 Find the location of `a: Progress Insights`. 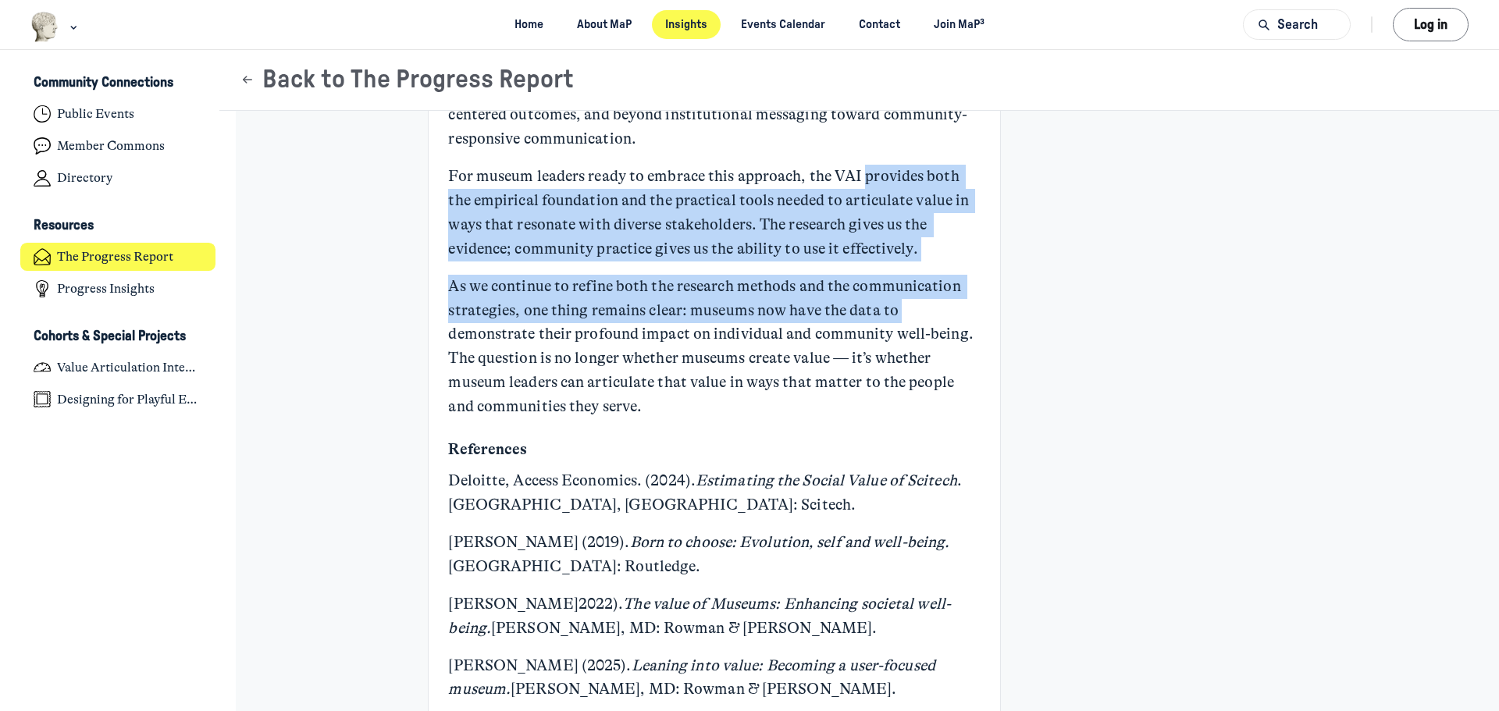

a: Progress Insights is located at coordinates (118, 289).